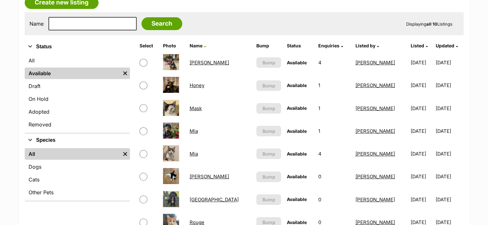  I want to click on a: Honey, so click(197, 85).